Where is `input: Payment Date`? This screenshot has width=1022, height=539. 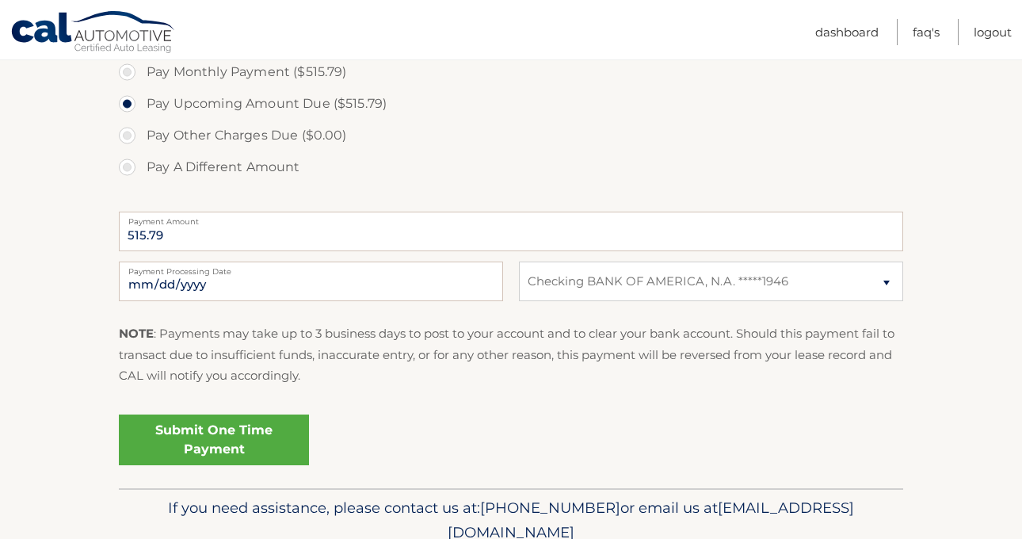 input: Payment Date is located at coordinates (311, 281).